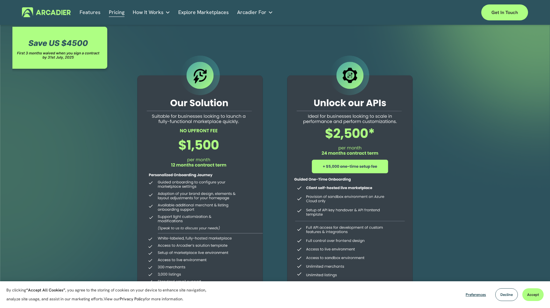 This screenshot has height=308, width=550. I want to click on a: Get in touch, so click(504, 12).